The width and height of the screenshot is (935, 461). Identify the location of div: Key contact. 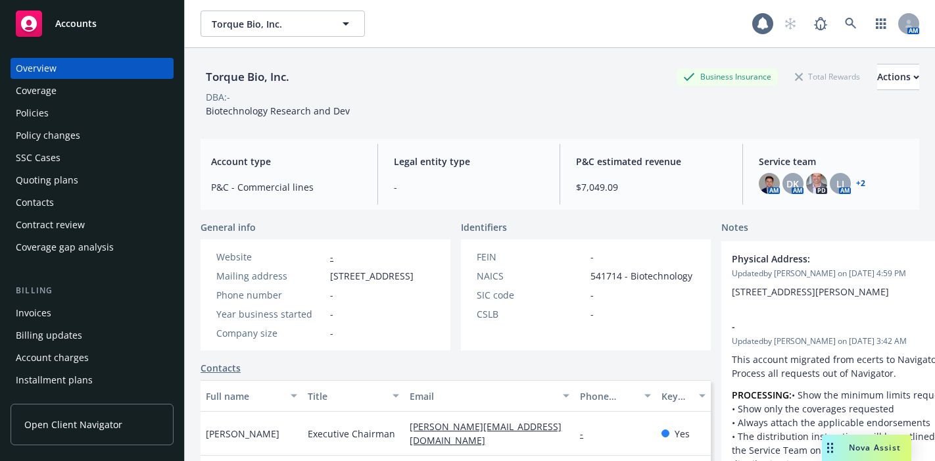
(676, 396).